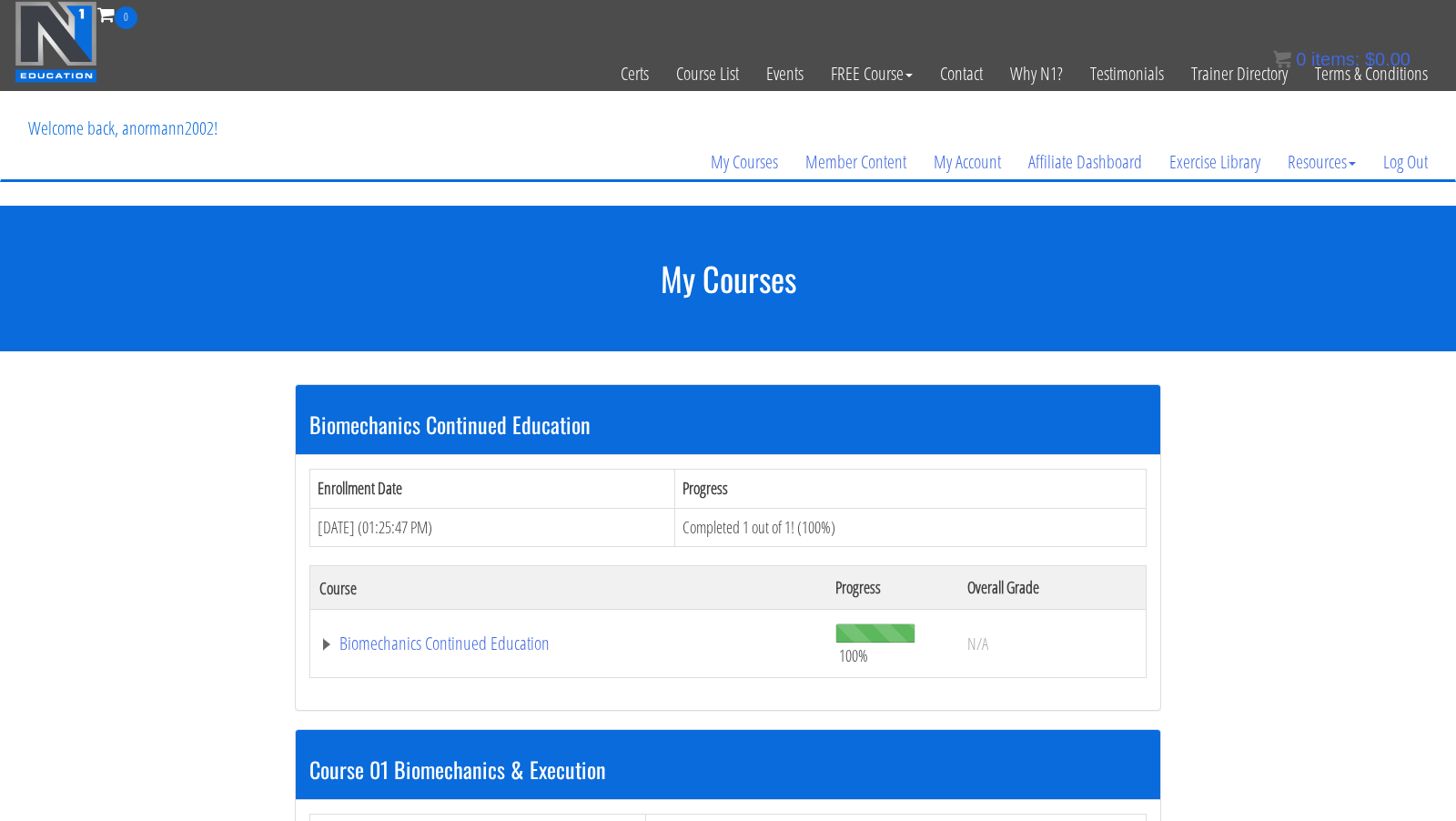 This screenshot has height=821, width=1456. Describe the element at coordinates (910, 527) in the screenshot. I see `td: Completed 1 out of 1! (100%)` at that location.